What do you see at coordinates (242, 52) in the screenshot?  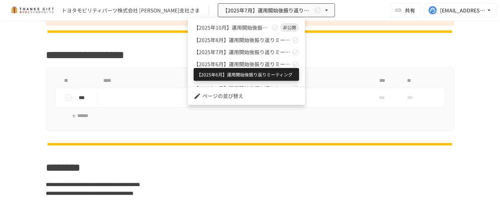 I see `span: 【2025年7月】運用開始後振り返りミーティング` at bounding box center [242, 52].